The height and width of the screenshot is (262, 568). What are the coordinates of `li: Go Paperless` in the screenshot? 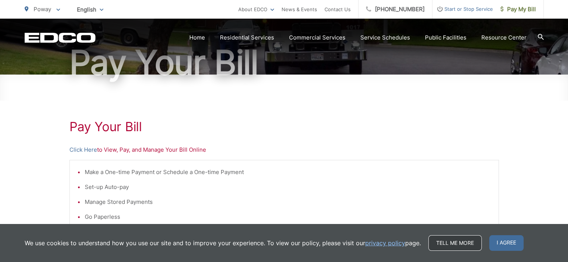 It's located at (288, 217).